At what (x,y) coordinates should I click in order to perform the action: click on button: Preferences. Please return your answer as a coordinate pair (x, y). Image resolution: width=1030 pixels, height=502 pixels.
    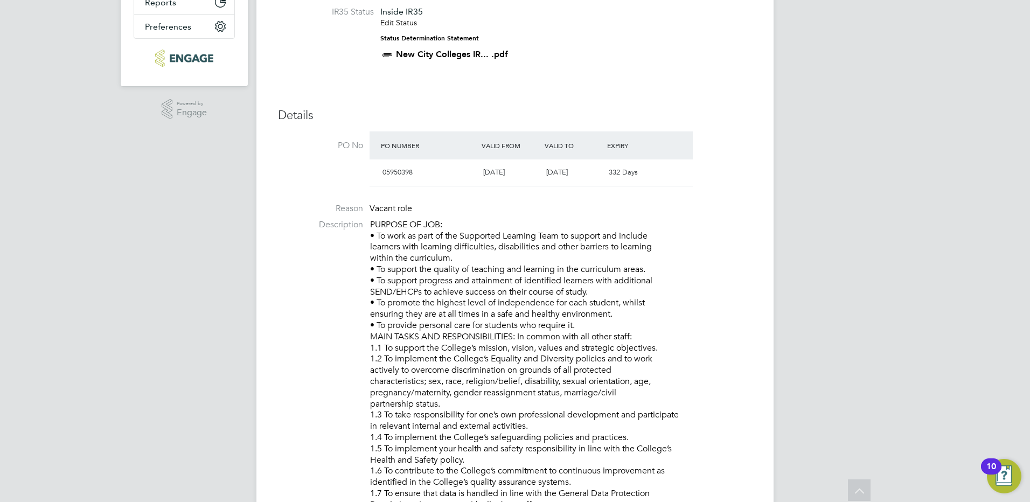
    Looking at the image, I should click on (184, 26).